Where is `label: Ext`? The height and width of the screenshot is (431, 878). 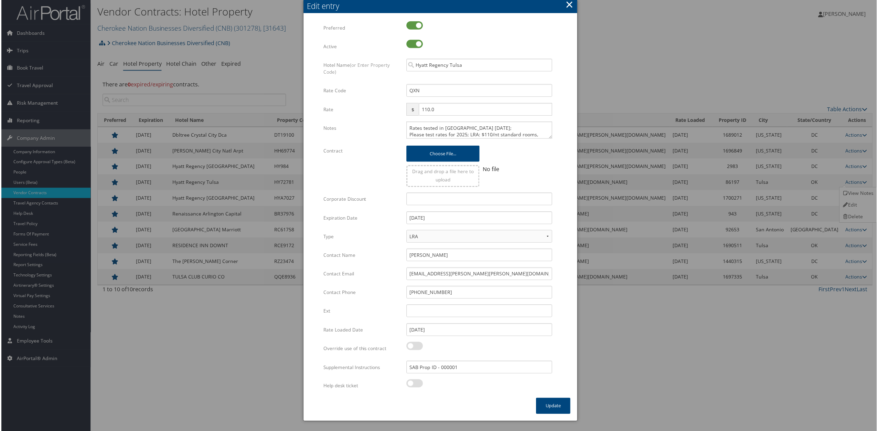
label: Ext is located at coordinates (362, 312).